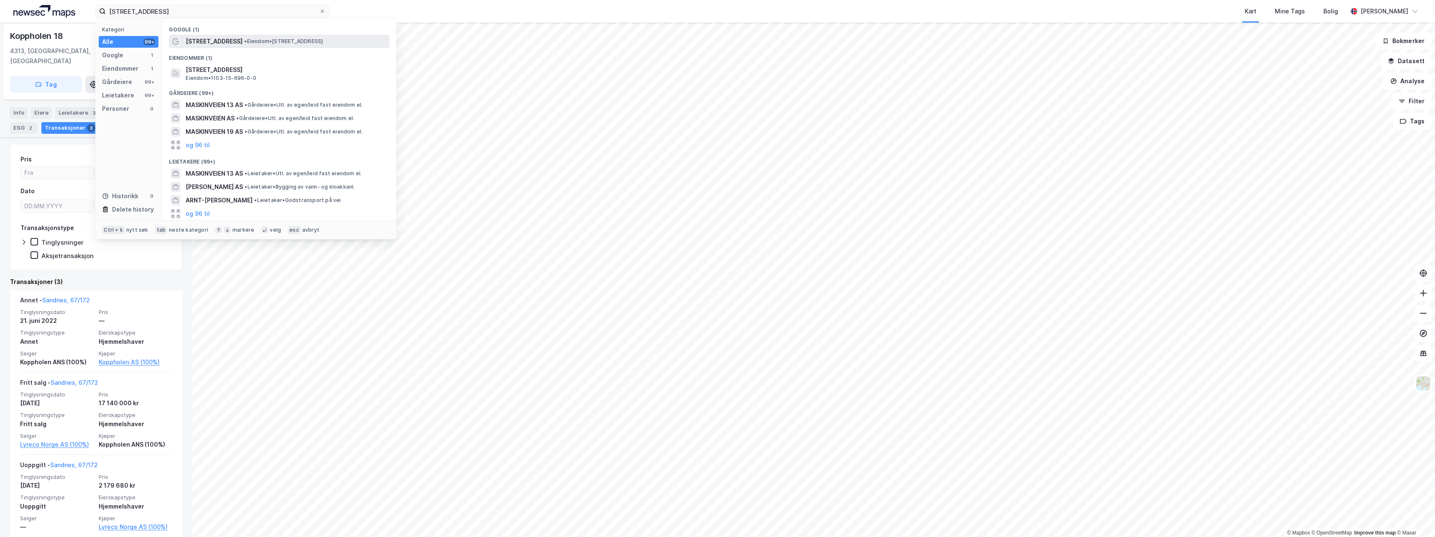  Describe the element at coordinates (297, 200) in the screenshot. I see `span: Leietaker • Godstransport på vei` at that location.